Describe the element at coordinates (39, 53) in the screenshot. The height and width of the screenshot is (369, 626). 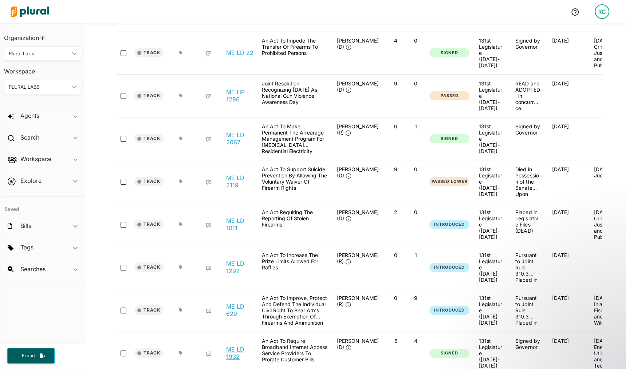
I see `div: Plural Labs` at that location.